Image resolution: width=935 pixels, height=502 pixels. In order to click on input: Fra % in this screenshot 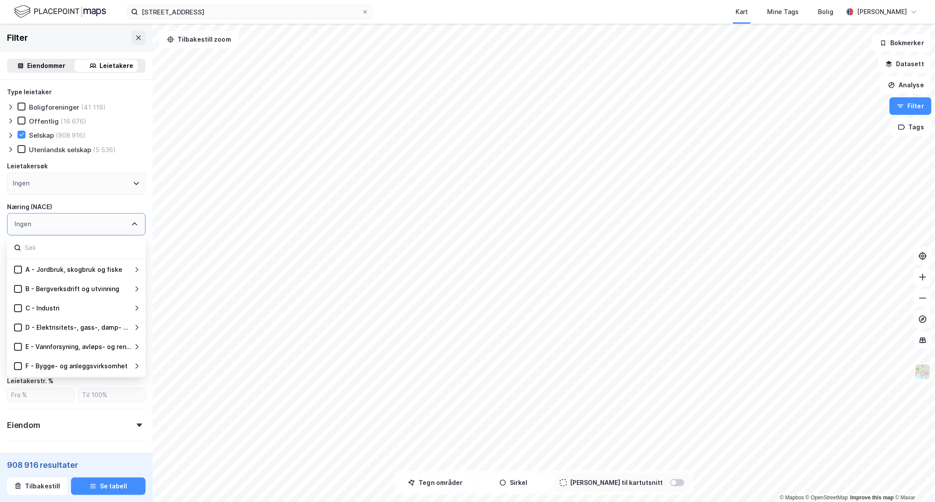, I will do `click(41, 395)`.